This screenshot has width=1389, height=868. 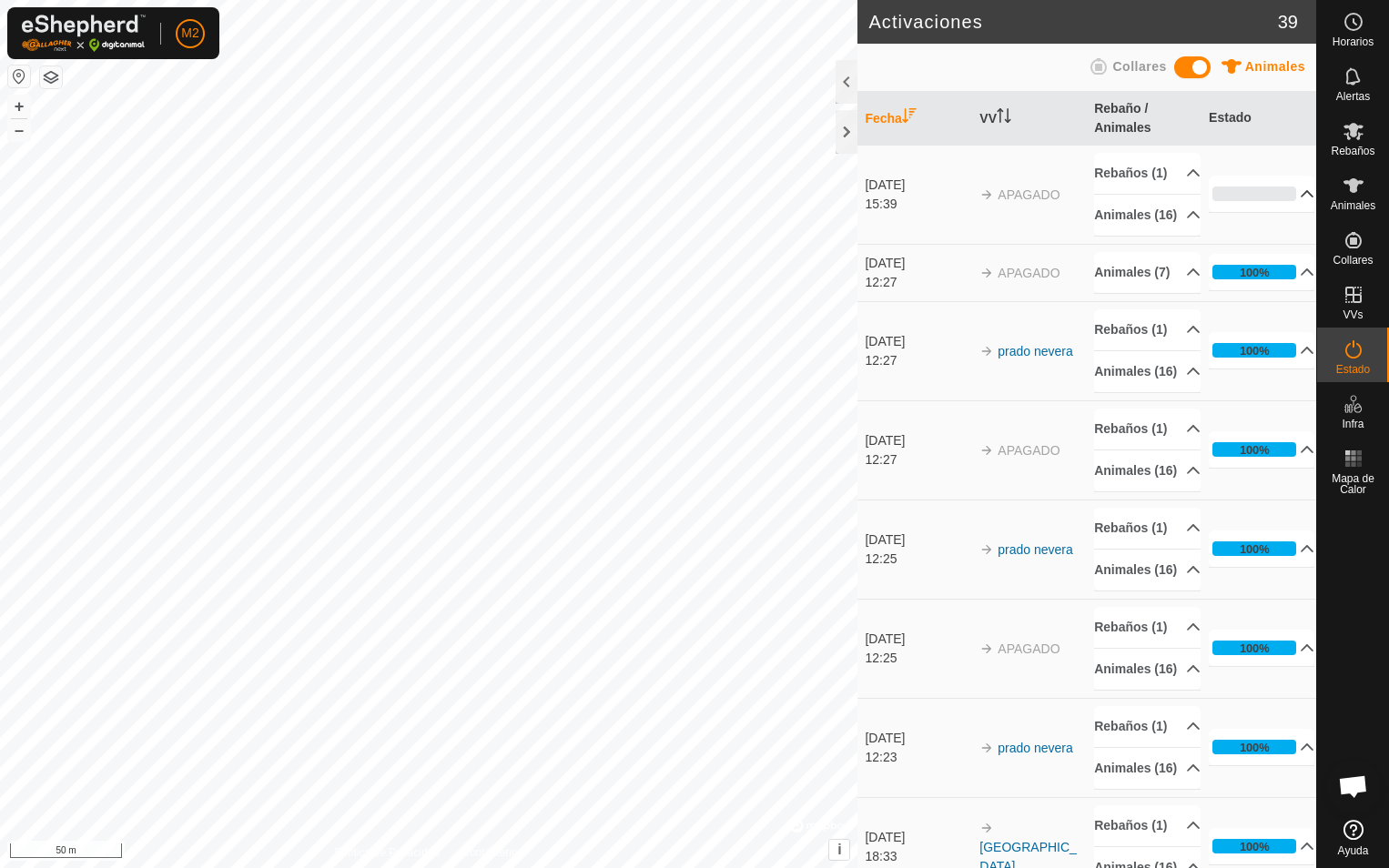 I want to click on th: Rebaño / Animales, so click(x=1144, y=118).